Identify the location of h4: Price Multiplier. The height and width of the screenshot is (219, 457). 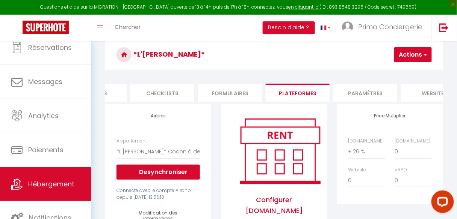
(390, 116).